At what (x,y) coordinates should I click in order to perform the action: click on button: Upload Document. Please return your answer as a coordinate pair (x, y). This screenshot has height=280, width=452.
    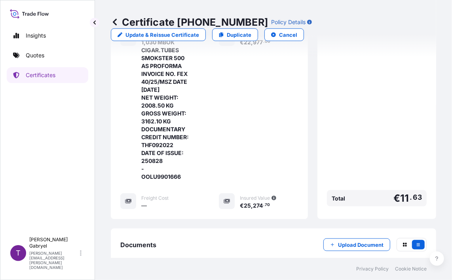
    Looking at the image, I should click on (357, 245).